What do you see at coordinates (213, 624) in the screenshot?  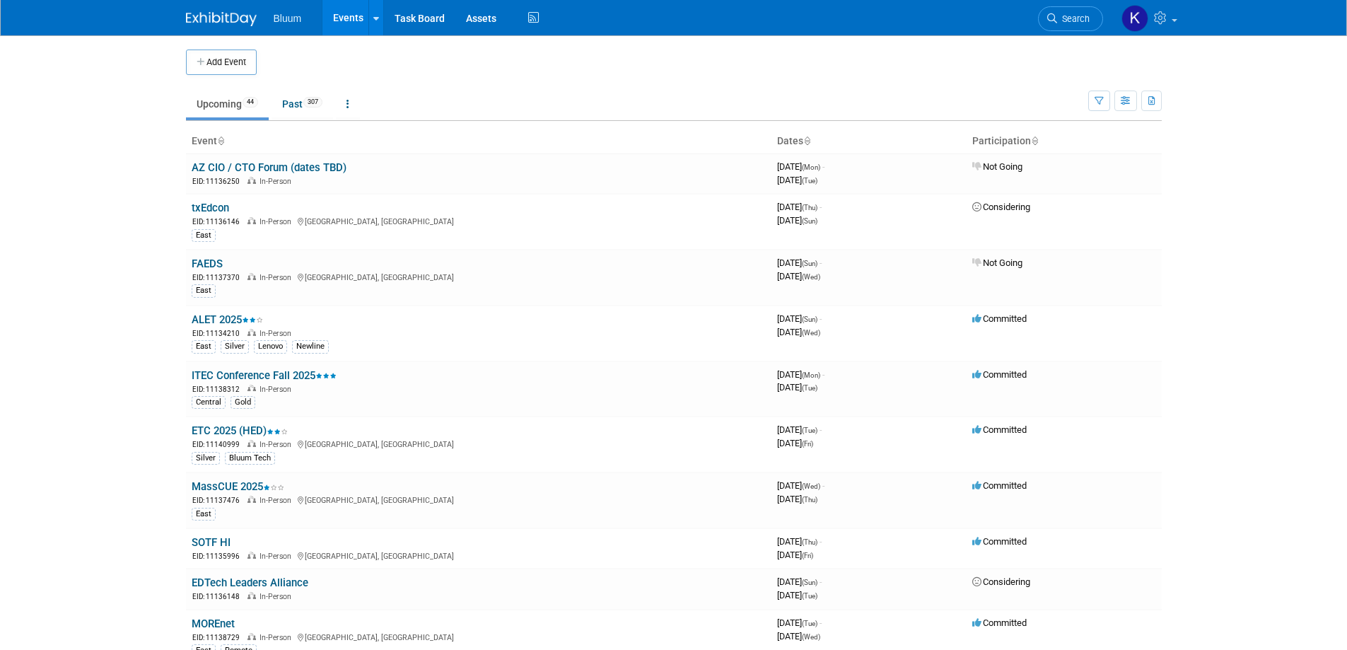 I see `a: MOREnet` at bounding box center [213, 624].